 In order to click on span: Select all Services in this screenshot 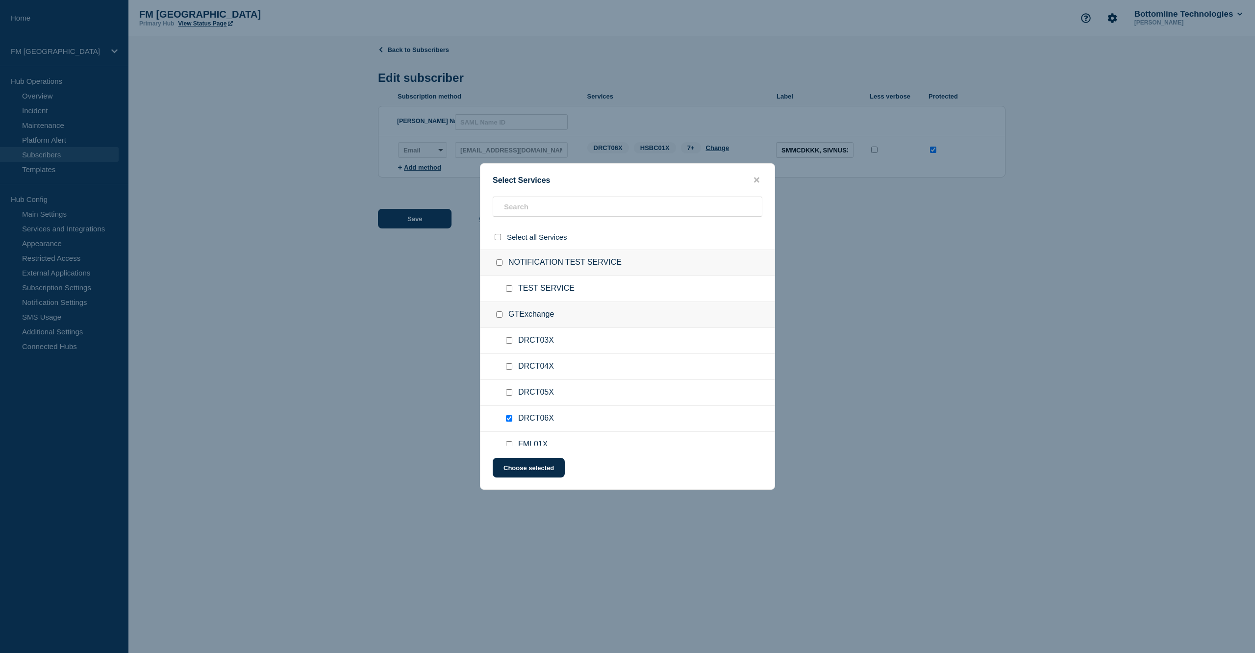, I will do `click(537, 237)`.